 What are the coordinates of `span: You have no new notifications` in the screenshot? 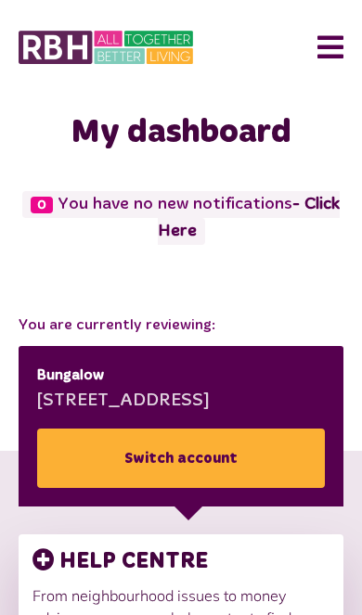 It's located at (180, 218).